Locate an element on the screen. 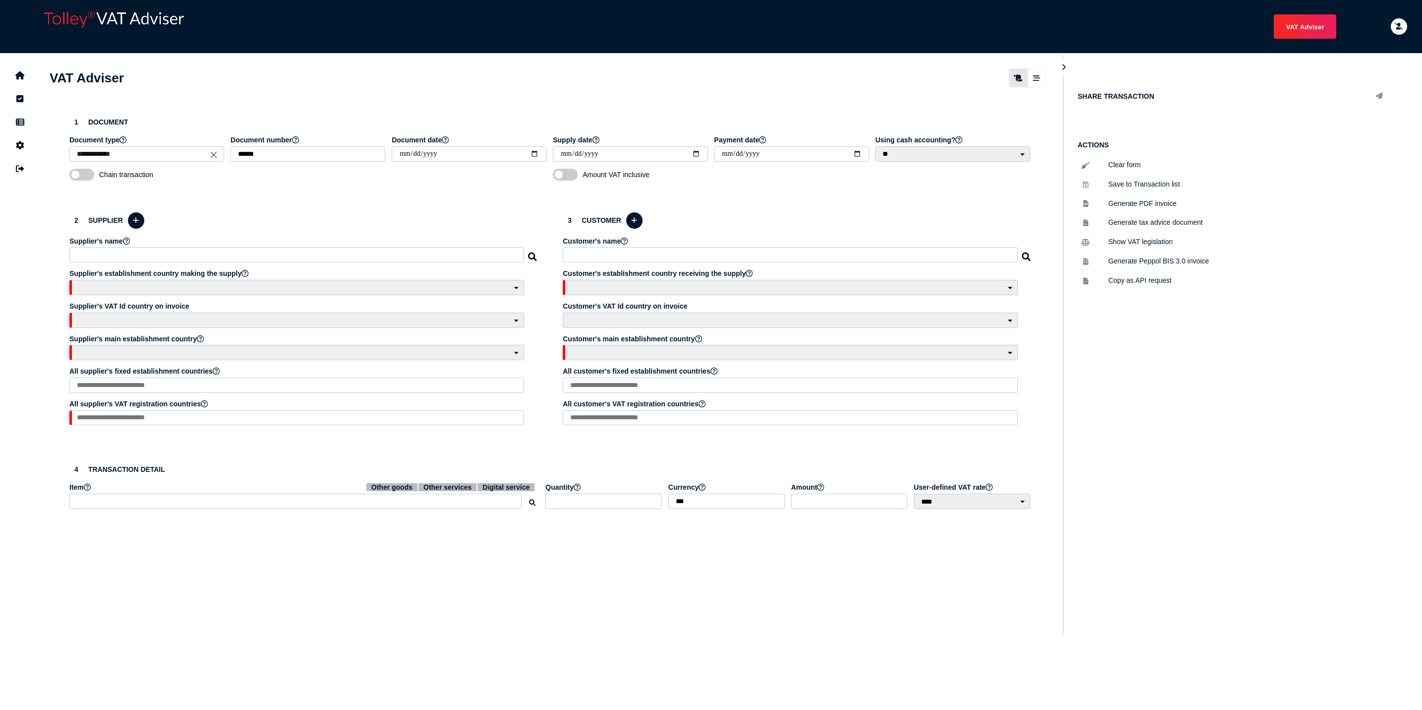  label: Supply date is located at coordinates (631, 140).